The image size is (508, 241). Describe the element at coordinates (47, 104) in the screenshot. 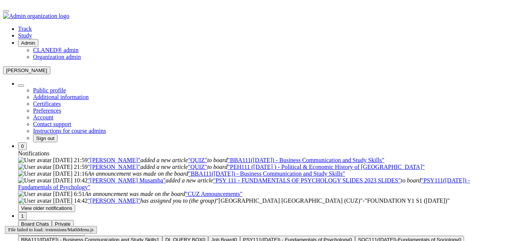

I see `span: Certificates` at that location.